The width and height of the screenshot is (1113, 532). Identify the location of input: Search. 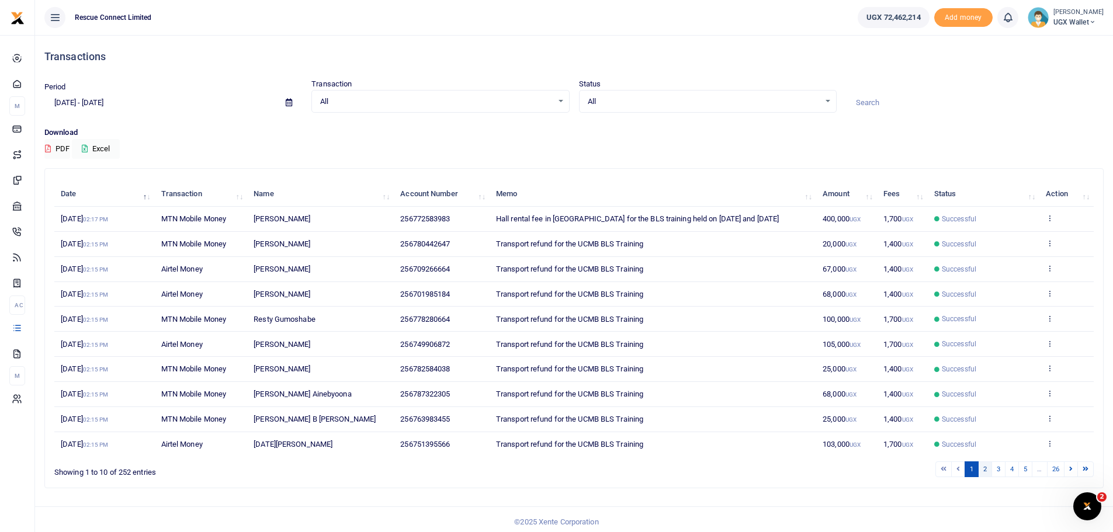
(975, 103).